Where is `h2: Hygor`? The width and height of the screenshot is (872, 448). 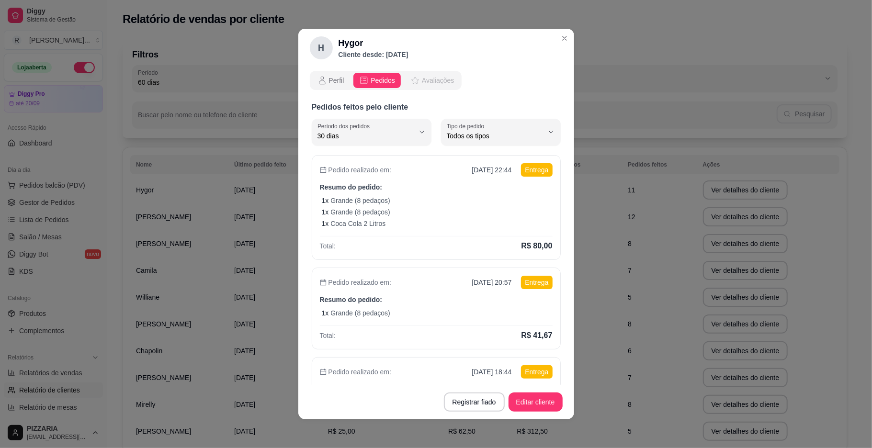
h2: Hygor is located at coordinates (373, 43).